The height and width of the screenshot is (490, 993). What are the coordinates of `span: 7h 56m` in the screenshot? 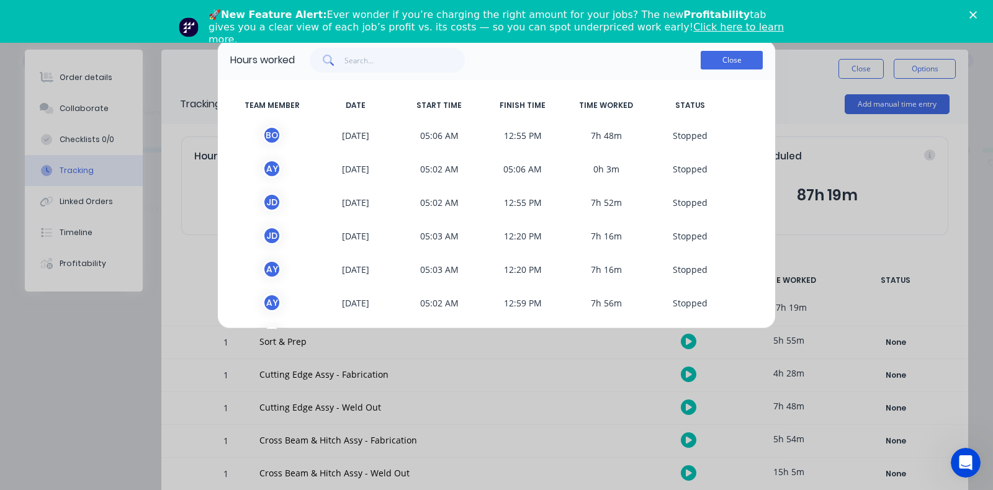 It's located at (606, 303).